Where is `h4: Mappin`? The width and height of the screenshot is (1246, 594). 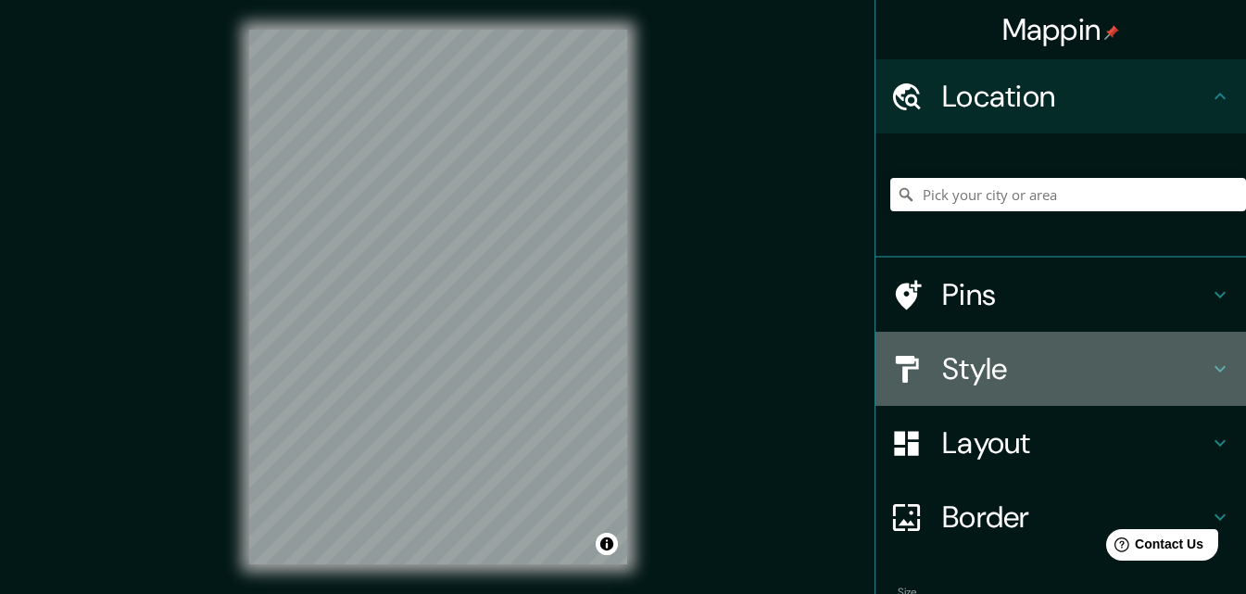 h4: Mappin is located at coordinates (1061, 30).